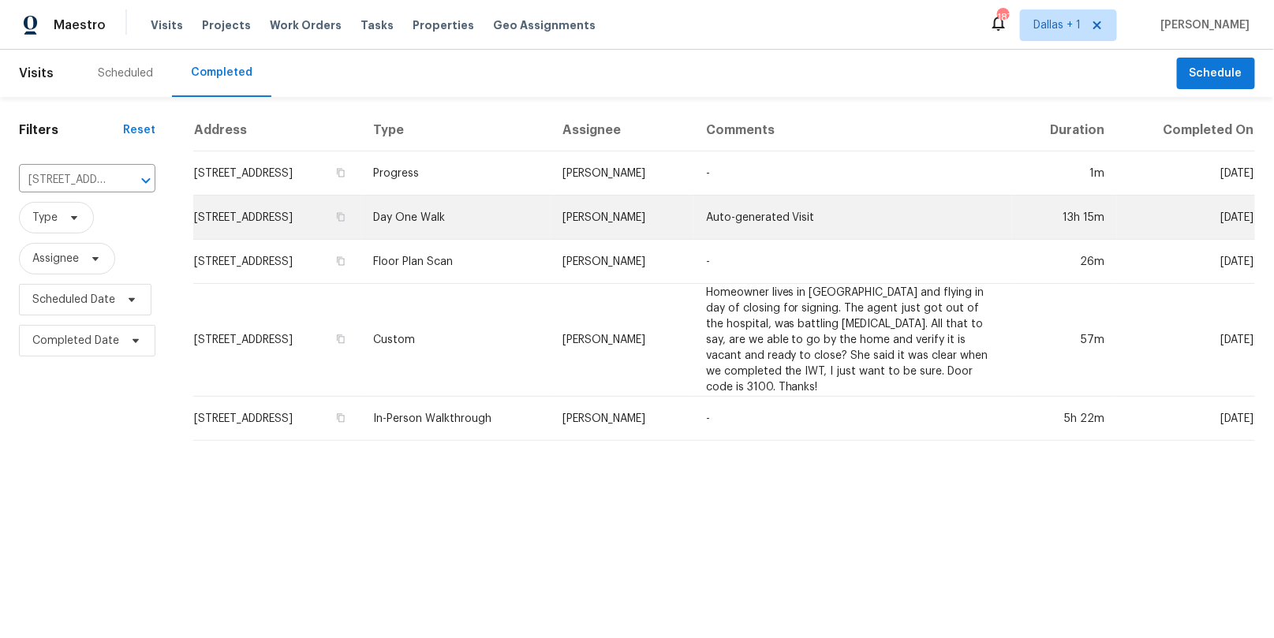 This screenshot has height=638, width=1274. I want to click on div: Scheduled, so click(125, 73).